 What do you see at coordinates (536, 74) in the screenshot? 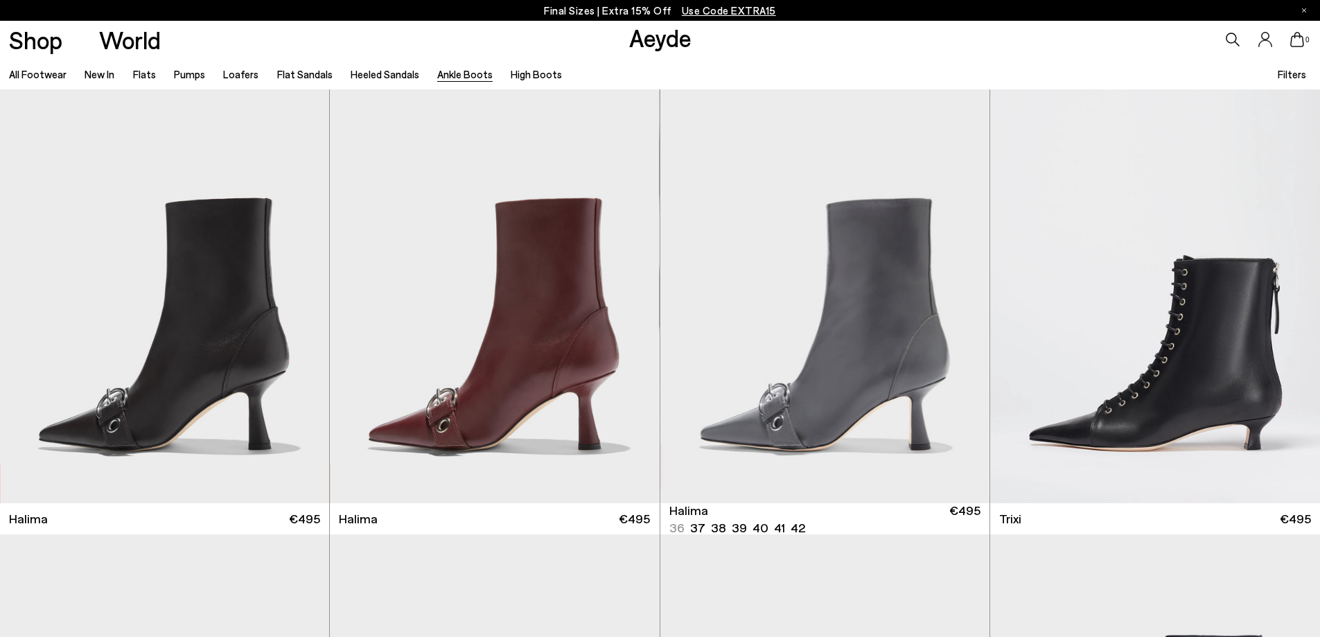
I see `a: High Boots` at bounding box center [536, 74].